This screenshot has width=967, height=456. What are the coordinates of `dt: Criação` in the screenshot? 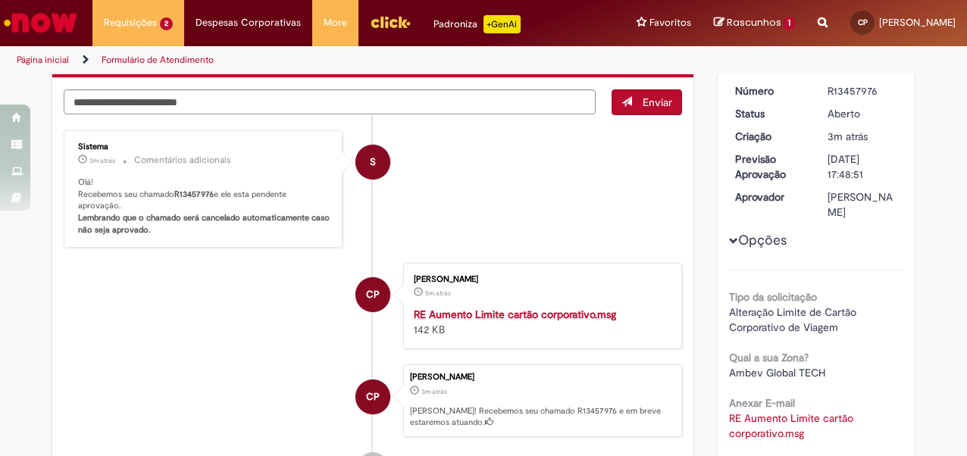 It's located at (770, 136).